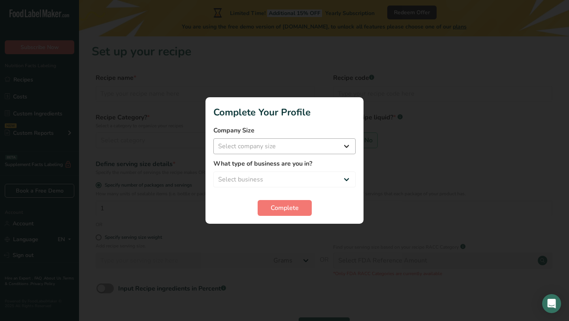 The width and height of the screenshot is (569, 321). Describe the element at coordinates (284, 112) in the screenshot. I see `h1: Complete Your Profile` at that location.